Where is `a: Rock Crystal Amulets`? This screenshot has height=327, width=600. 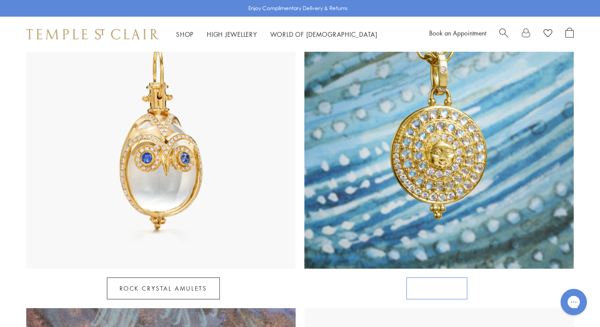
a: Rock Crystal Amulets is located at coordinates (163, 288).